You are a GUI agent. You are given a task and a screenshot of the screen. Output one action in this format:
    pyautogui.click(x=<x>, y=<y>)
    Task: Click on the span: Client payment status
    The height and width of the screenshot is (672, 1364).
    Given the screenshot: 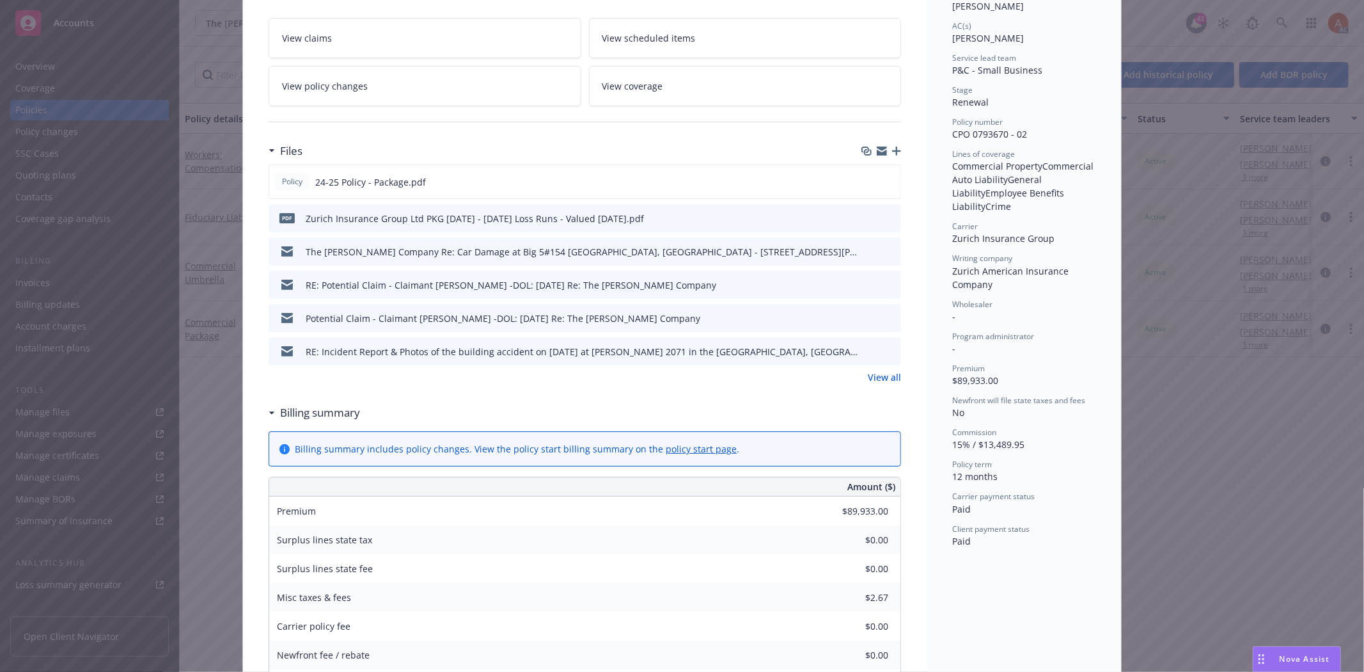 What is the action you would take?
    pyautogui.click(x=991, y=528)
    